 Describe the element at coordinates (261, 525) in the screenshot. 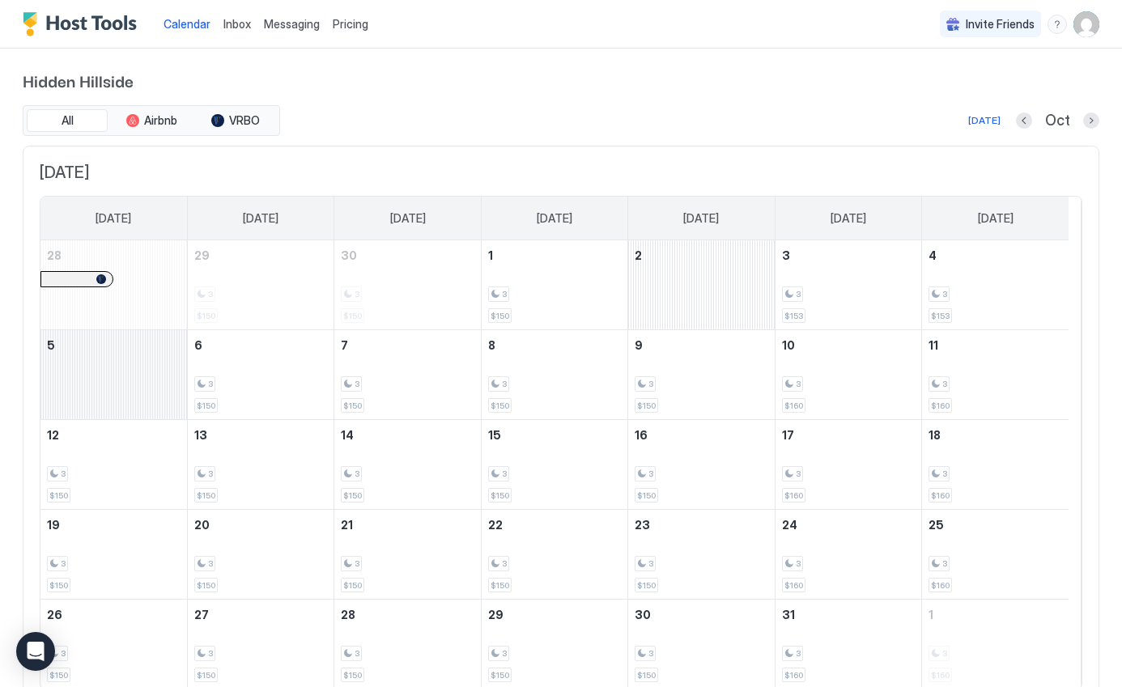

I see `a: October 20, 2025` at that location.